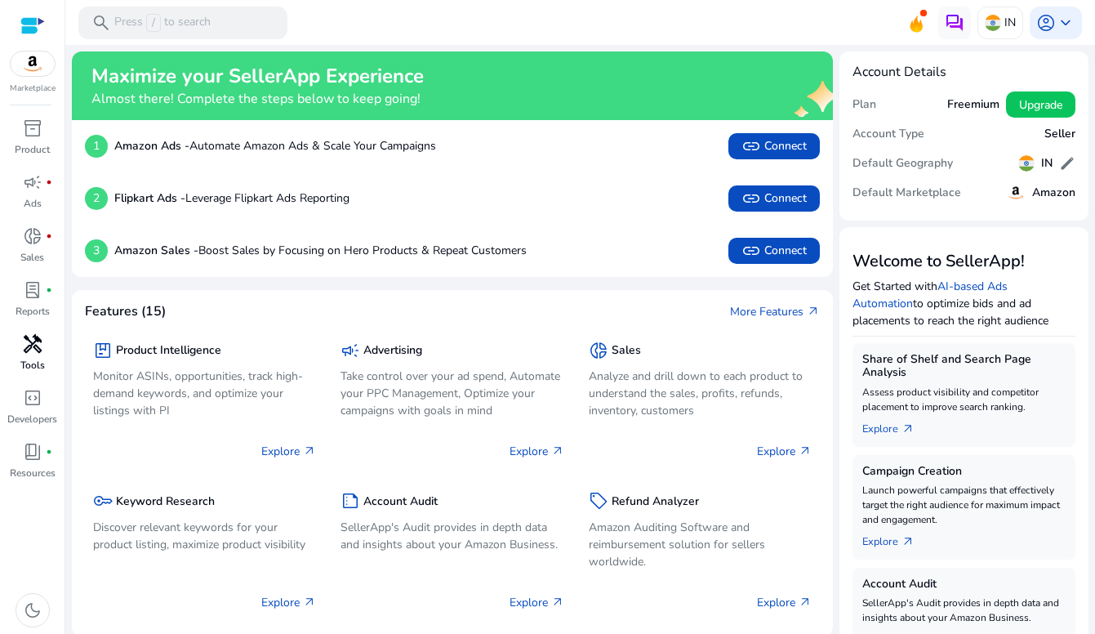 The width and height of the screenshot is (1095, 634). What do you see at coordinates (1046, 23) in the screenshot?
I see `span: account_circle` at bounding box center [1046, 23].